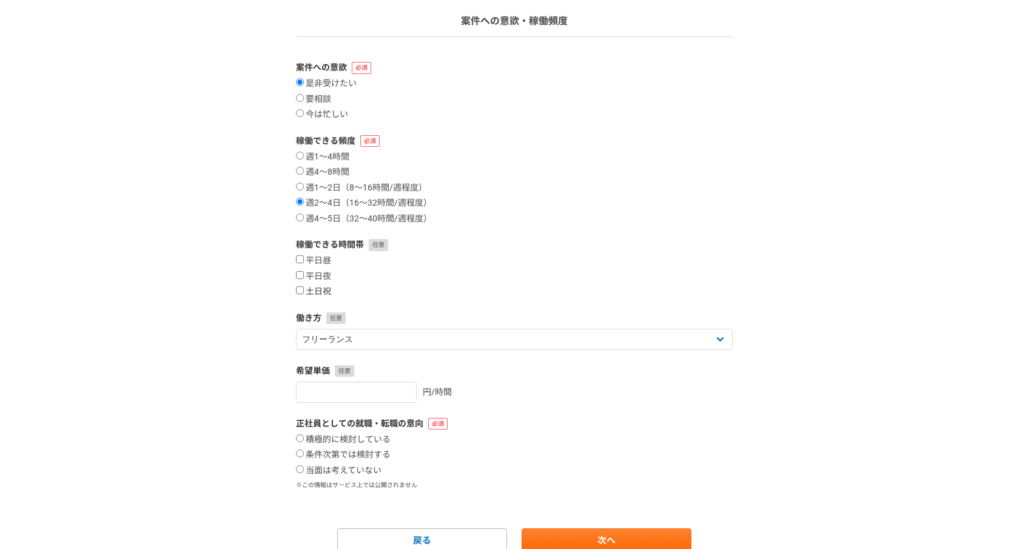 The width and height of the screenshot is (1028, 549). I want to click on input: 週2〜4日（16〜32時間/週程度）, so click(300, 201).